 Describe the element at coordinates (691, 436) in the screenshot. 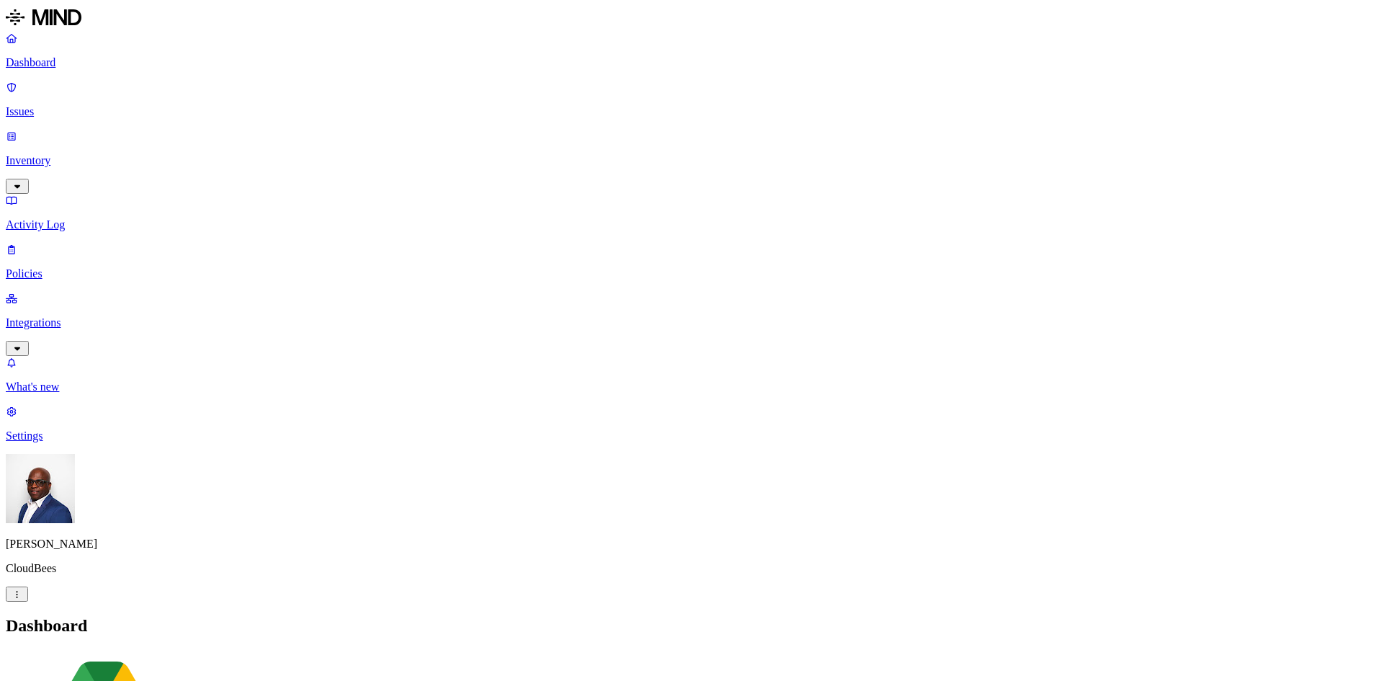

I see `p: Settings` at that location.